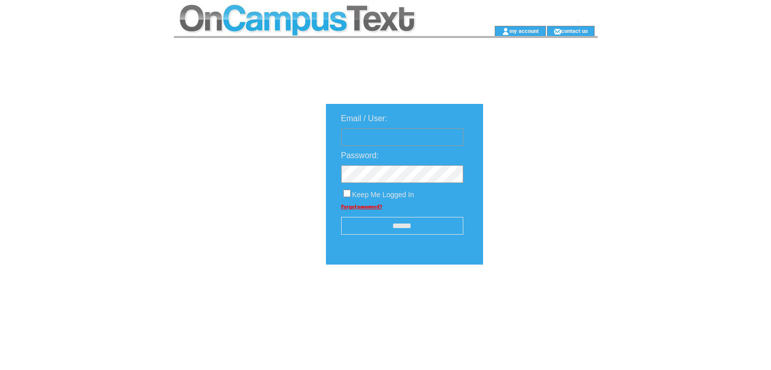  Describe the element at coordinates (383, 195) in the screenshot. I see `span: Keep Me Logged In` at that location.